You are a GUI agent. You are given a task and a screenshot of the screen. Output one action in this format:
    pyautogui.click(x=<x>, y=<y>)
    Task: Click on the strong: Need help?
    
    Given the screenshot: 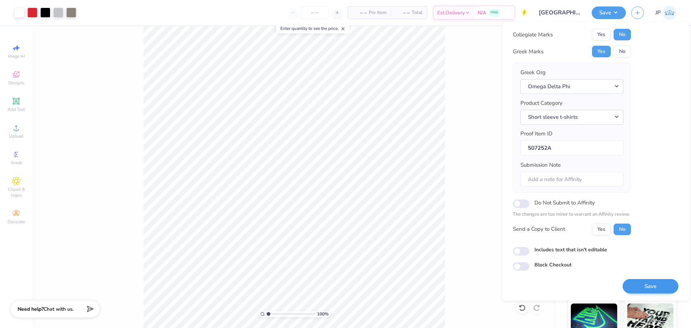 What is the action you would take?
    pyautogui.click(x=31, y=309)
    